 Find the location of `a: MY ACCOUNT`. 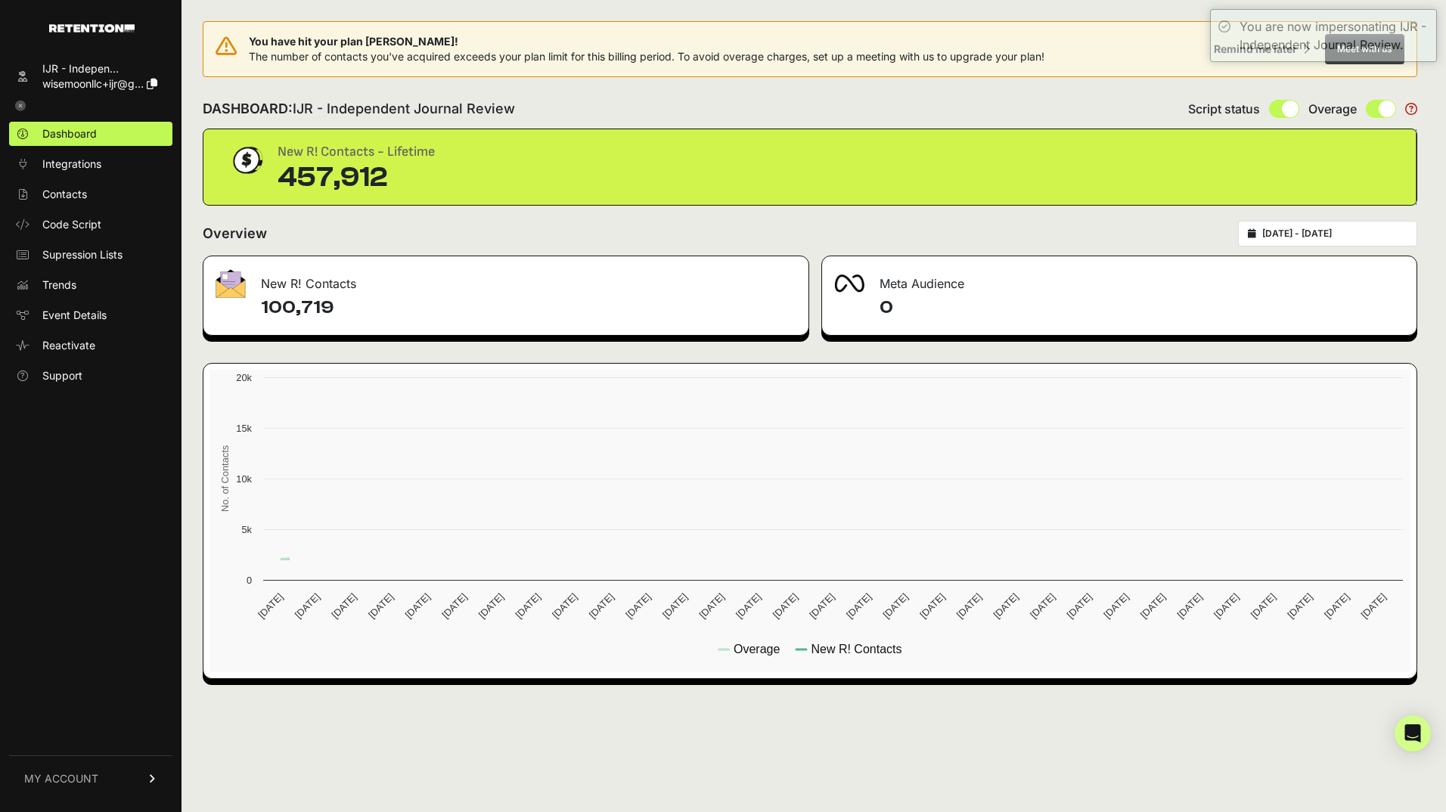

a: MY ACCOUNT is located at coordinates (91, 778).